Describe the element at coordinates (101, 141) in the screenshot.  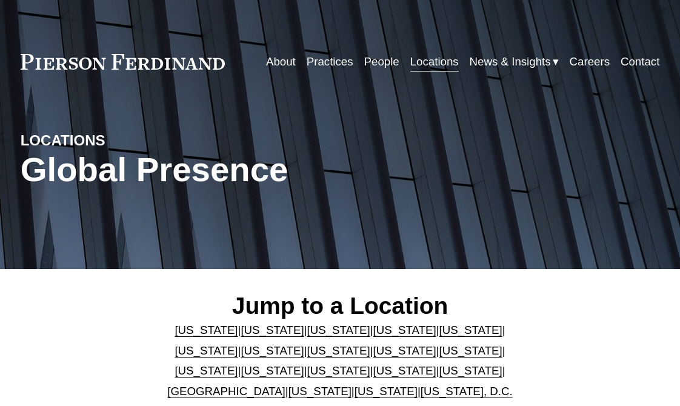
I see `h4: LOCATIONS` at that location.